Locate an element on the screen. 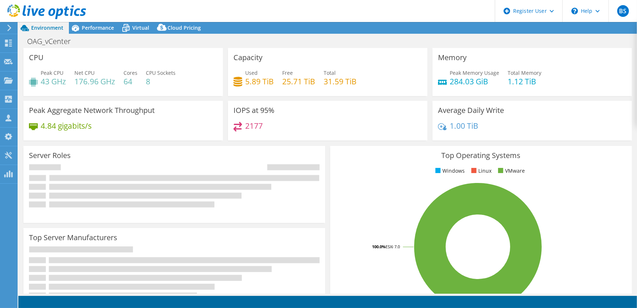 The height and width of the screenshot is (308, 637). h3: Capacity is located at coordinates (248, 58).